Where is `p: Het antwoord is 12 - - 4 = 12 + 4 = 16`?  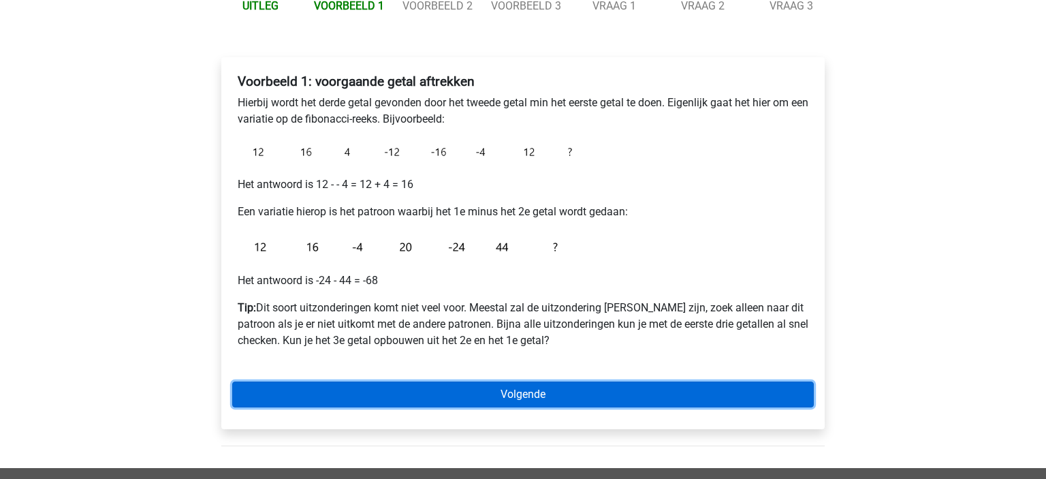
p: Het antwoord is 12 - - 4 = 12 + 4 = 16 is located at coordinates (523, 184).